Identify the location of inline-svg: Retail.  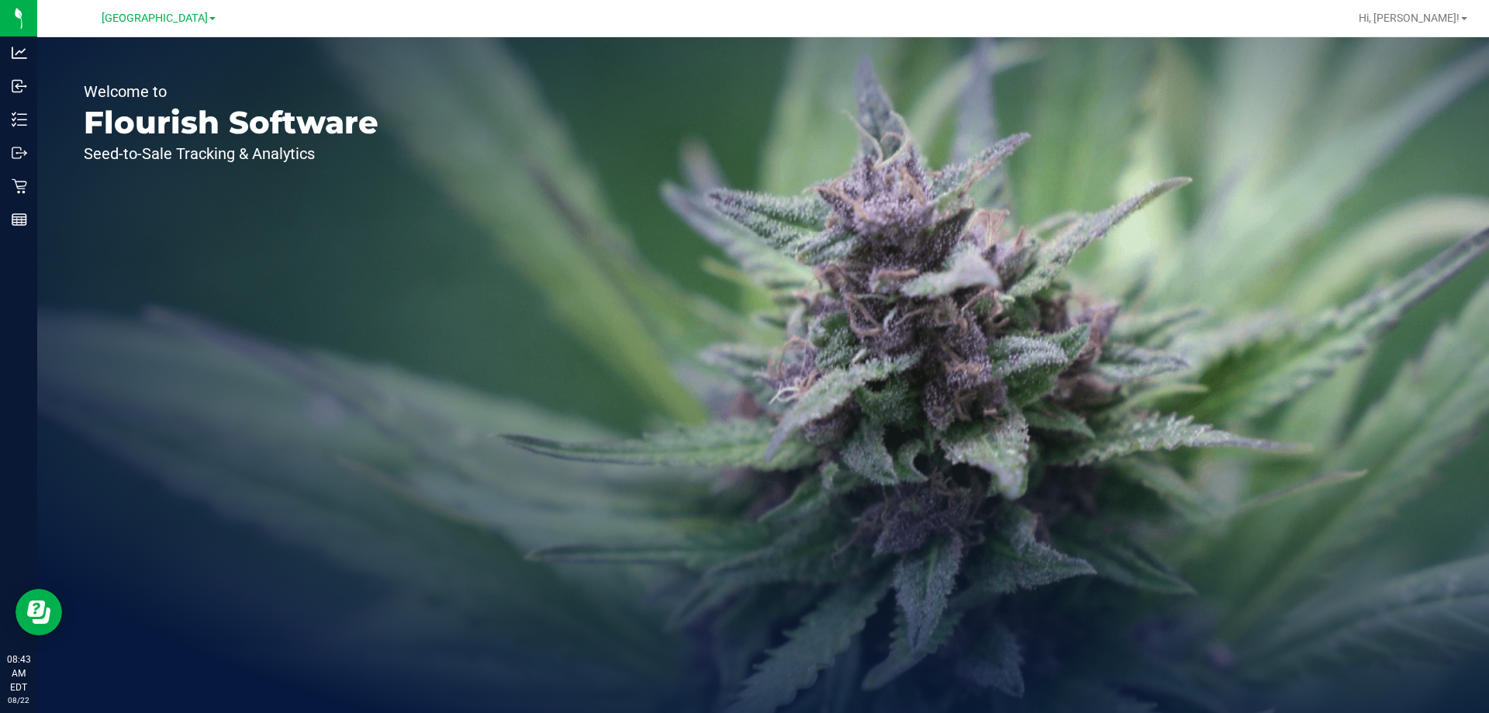
(19, 186).